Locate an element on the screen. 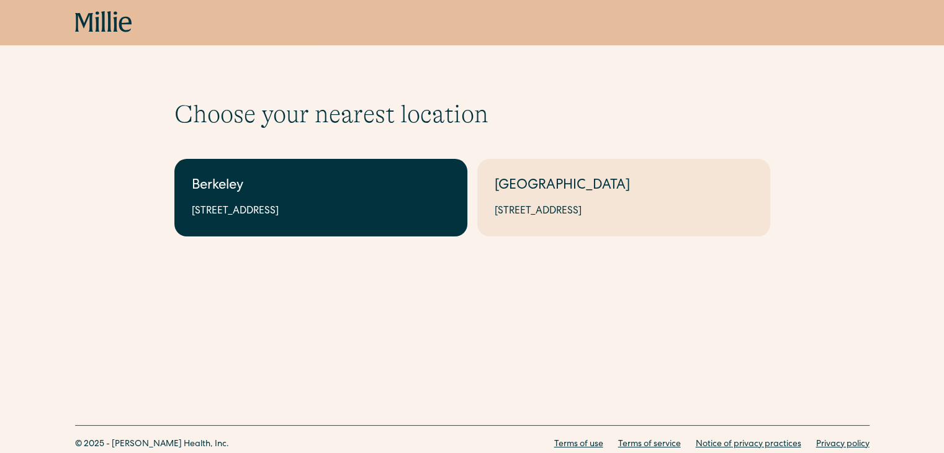 Image resolution: width=944 pixels, height=453 pixels. h1: Choose your nearest location is located at coordinates (472, 114).